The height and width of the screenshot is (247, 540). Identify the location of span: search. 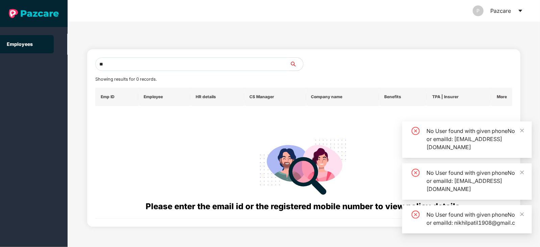
(296, 64).